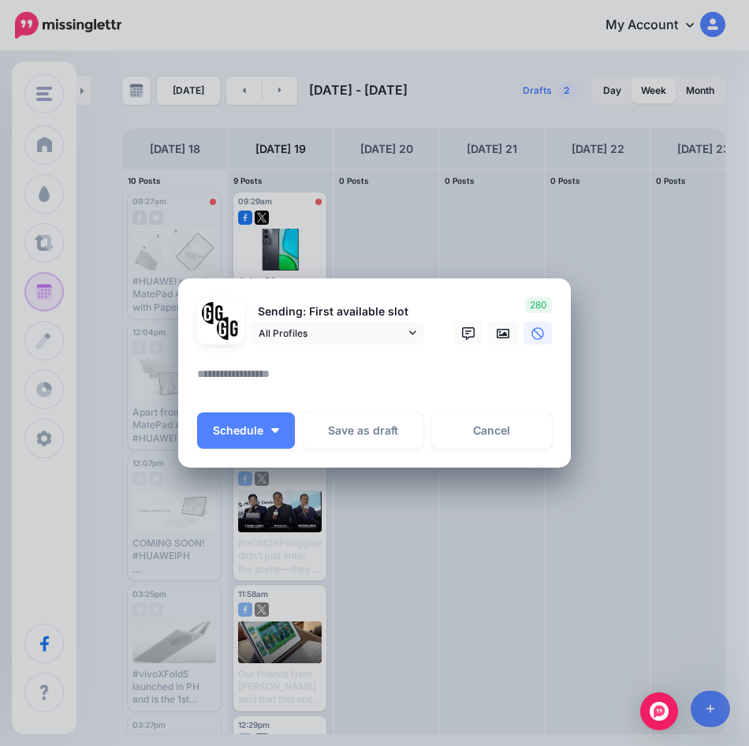 This screenshot has height=746, width=749. Describe the element at coordinates (338, 333) in the screenshot. I see `a: All Profiles` at that location.